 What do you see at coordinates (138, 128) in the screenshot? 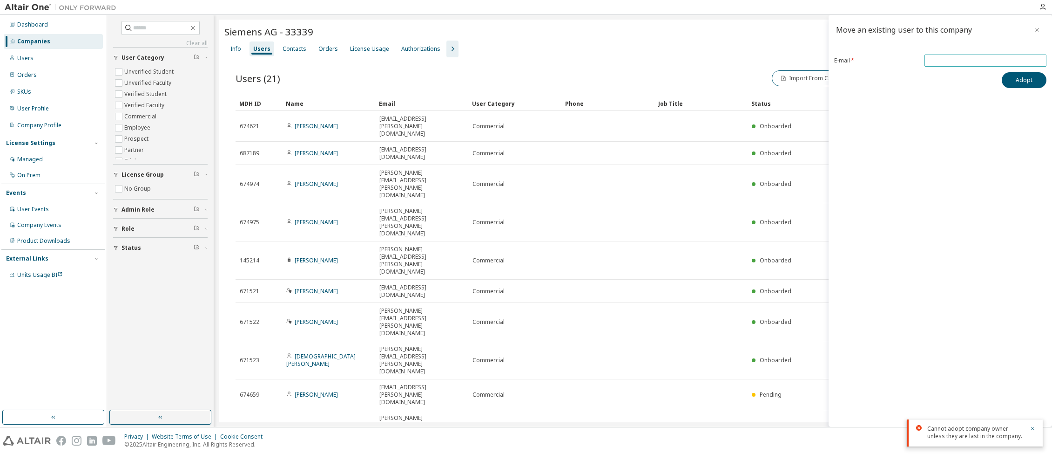
I see `label: Employee` at bounding box center [138, 128].